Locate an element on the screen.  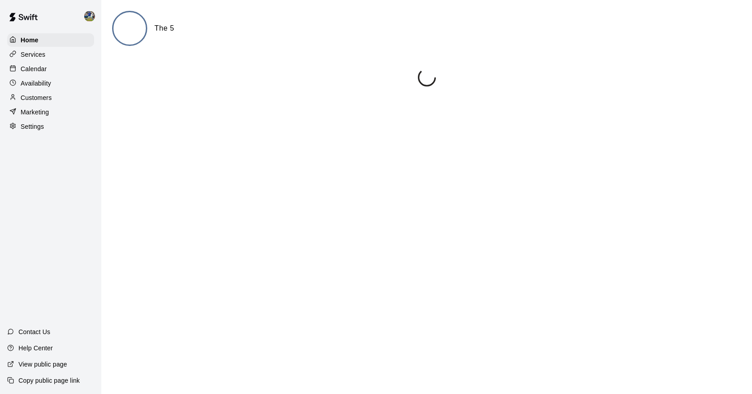
div: Services is located at coordinates (50, 54).